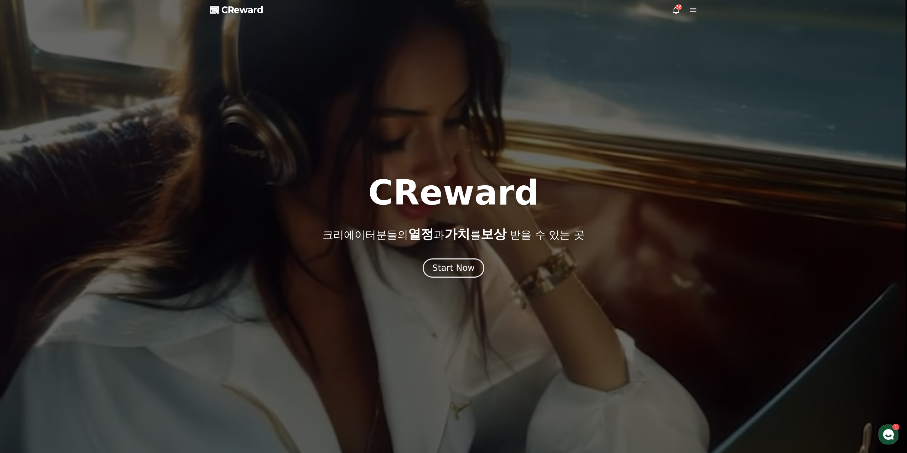  I want to click on div: 36, so click(679, 7).